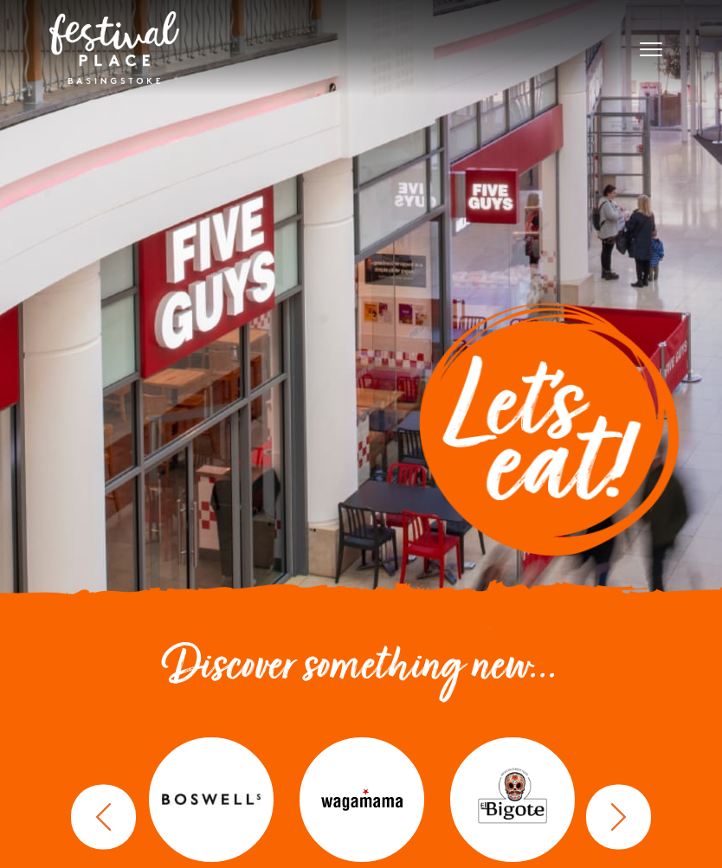 The width and height of the screenshot is (722, 868). I want to click on button: Toggle navigation, so click(651, 47).